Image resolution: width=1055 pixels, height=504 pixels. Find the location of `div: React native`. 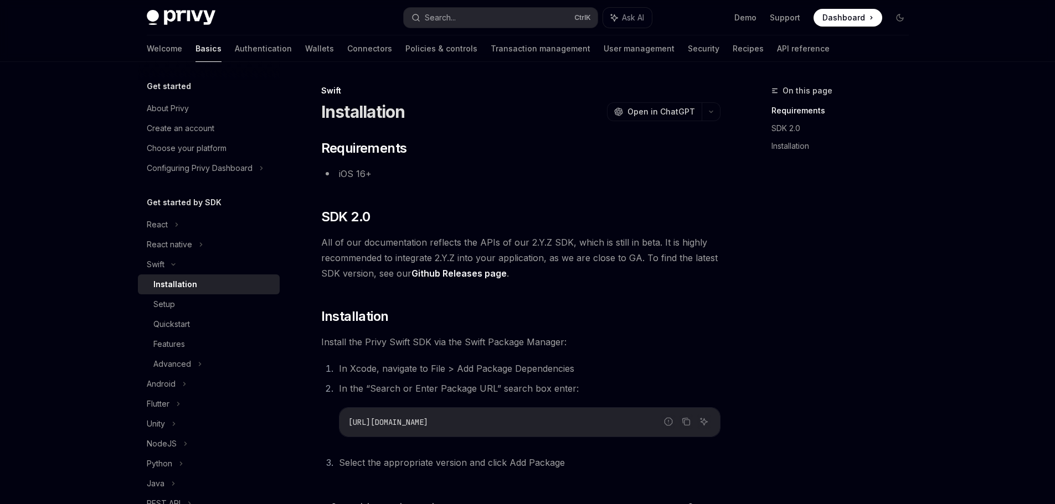

div: React native is located at coordinates (169, 245).